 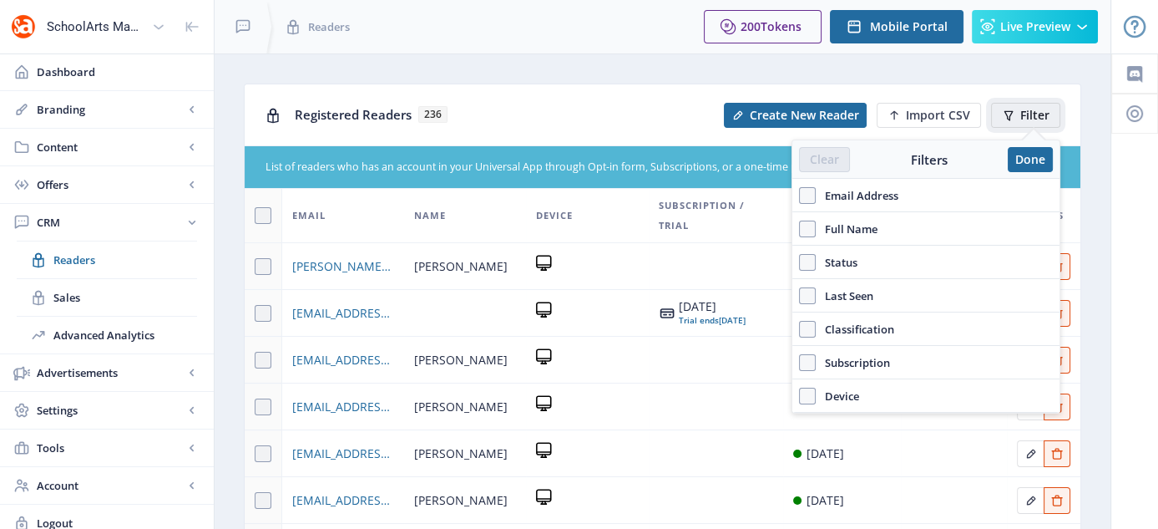 I want to click on a: Sales, so click(x=107, y=297).